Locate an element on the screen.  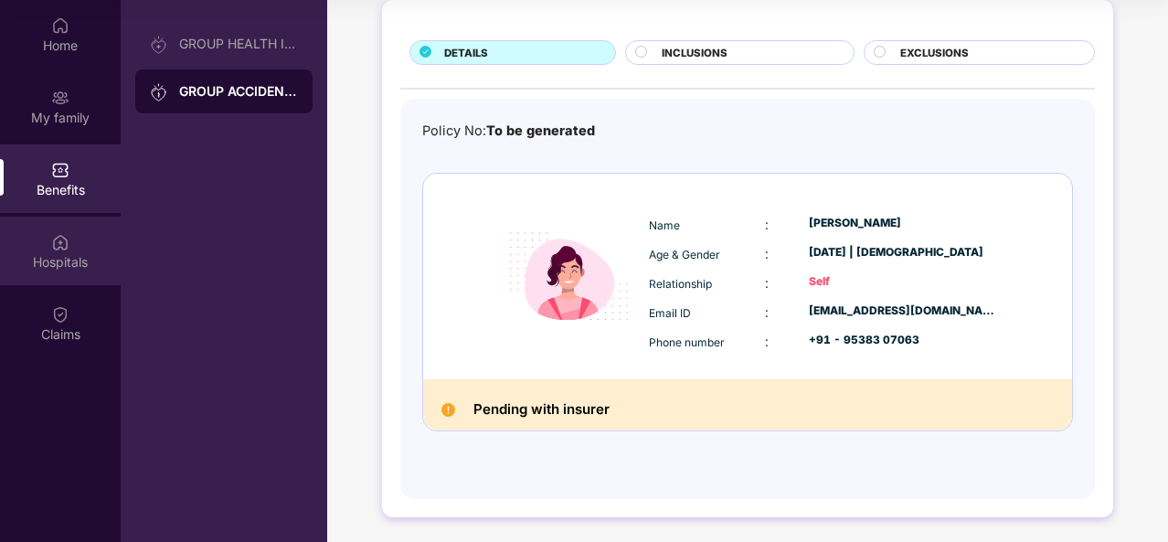
img: svg+xml;base64,PHN2ZyBpZD0iSG9tZSIgeG1sbnM9Imh0dHA6Ly93d3cudzMub3JnLzIwMDAvc3ZnIiB3aWR0aD0iMjAiIG... is located at coordinates (60, 26).